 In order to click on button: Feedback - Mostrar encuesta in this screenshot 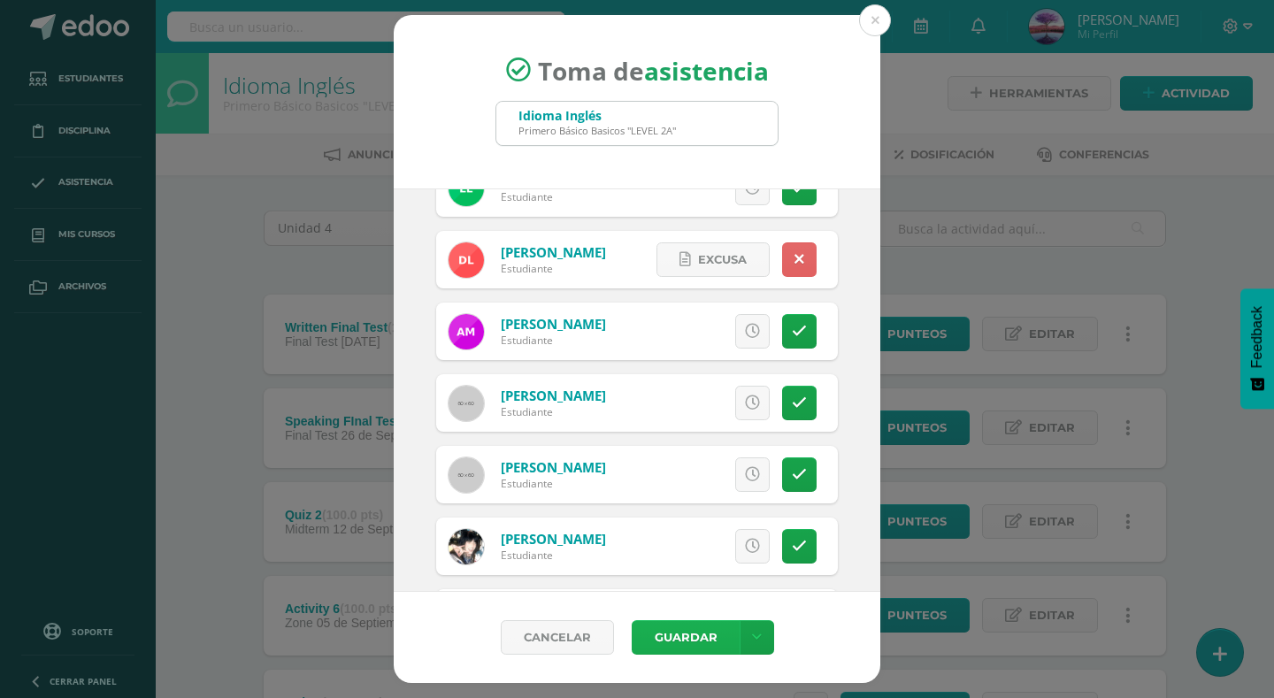, I will do `click(1258, 349)`.